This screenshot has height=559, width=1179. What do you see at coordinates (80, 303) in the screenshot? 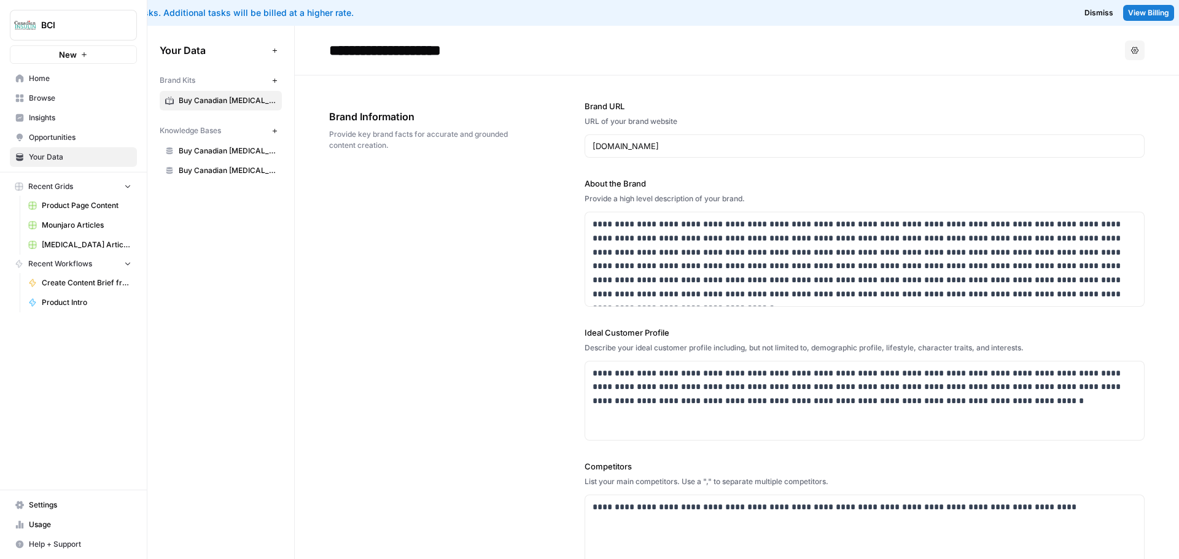
I see `a: Product Intro` at bounding box center [80, 303].